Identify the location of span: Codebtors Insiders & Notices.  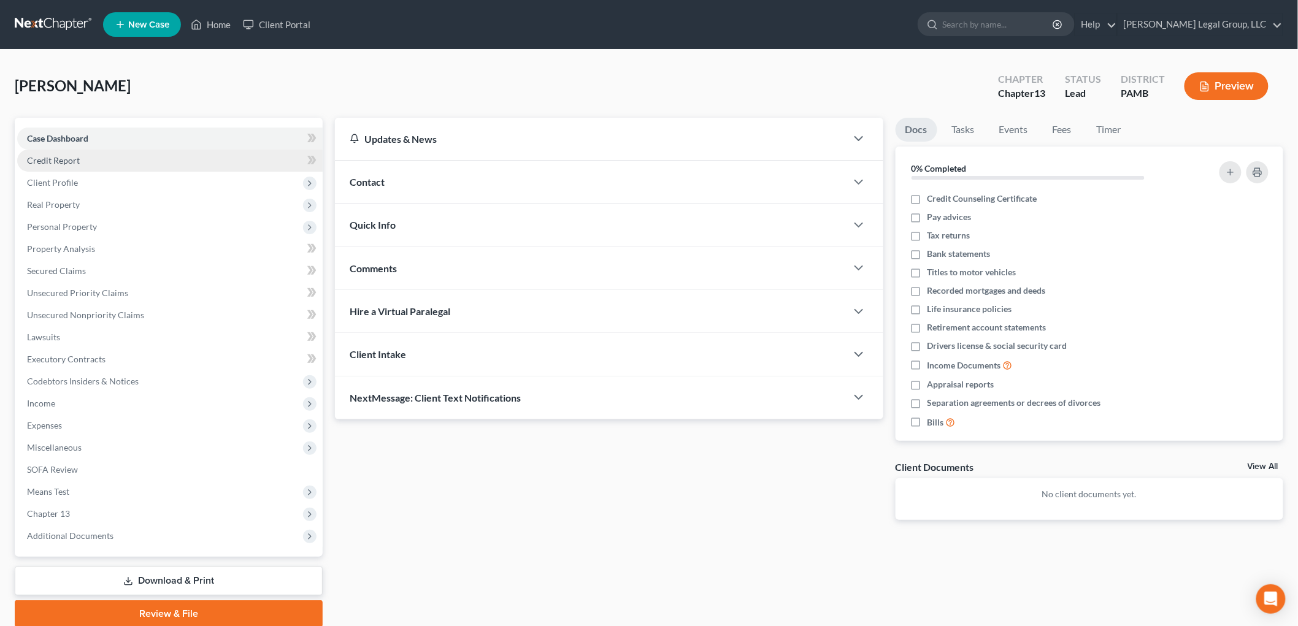
(83, 381).